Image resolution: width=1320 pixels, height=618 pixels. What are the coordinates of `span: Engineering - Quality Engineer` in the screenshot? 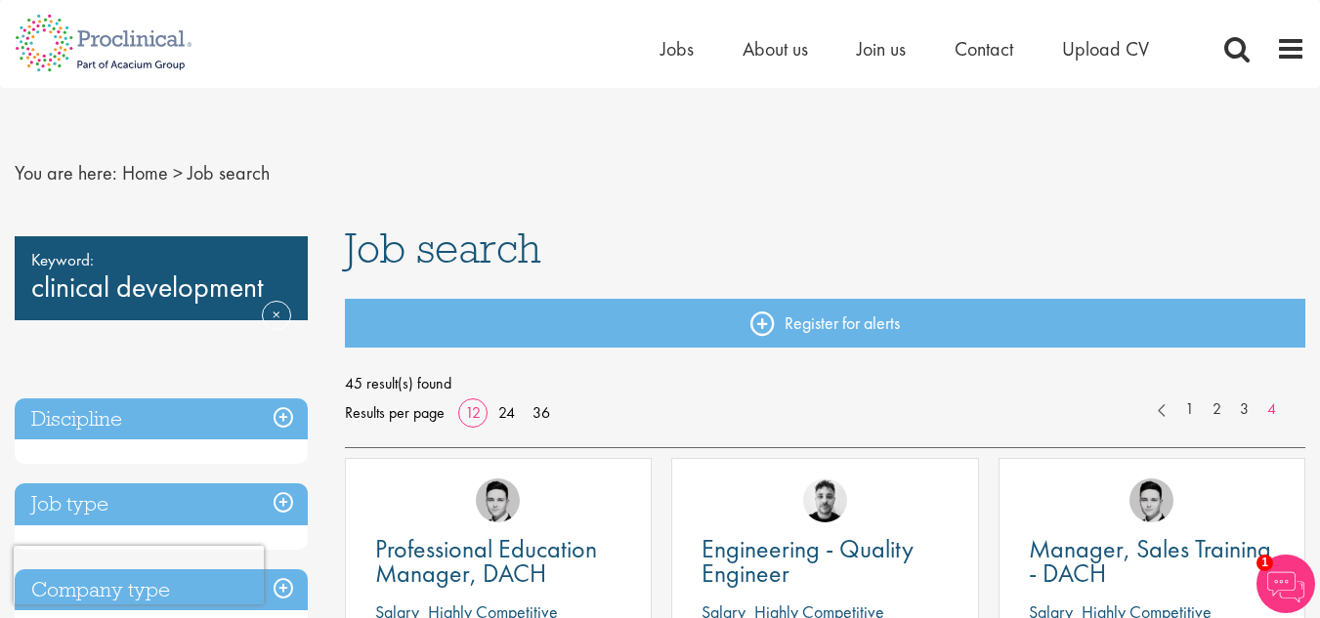 It's located at (807, 561).